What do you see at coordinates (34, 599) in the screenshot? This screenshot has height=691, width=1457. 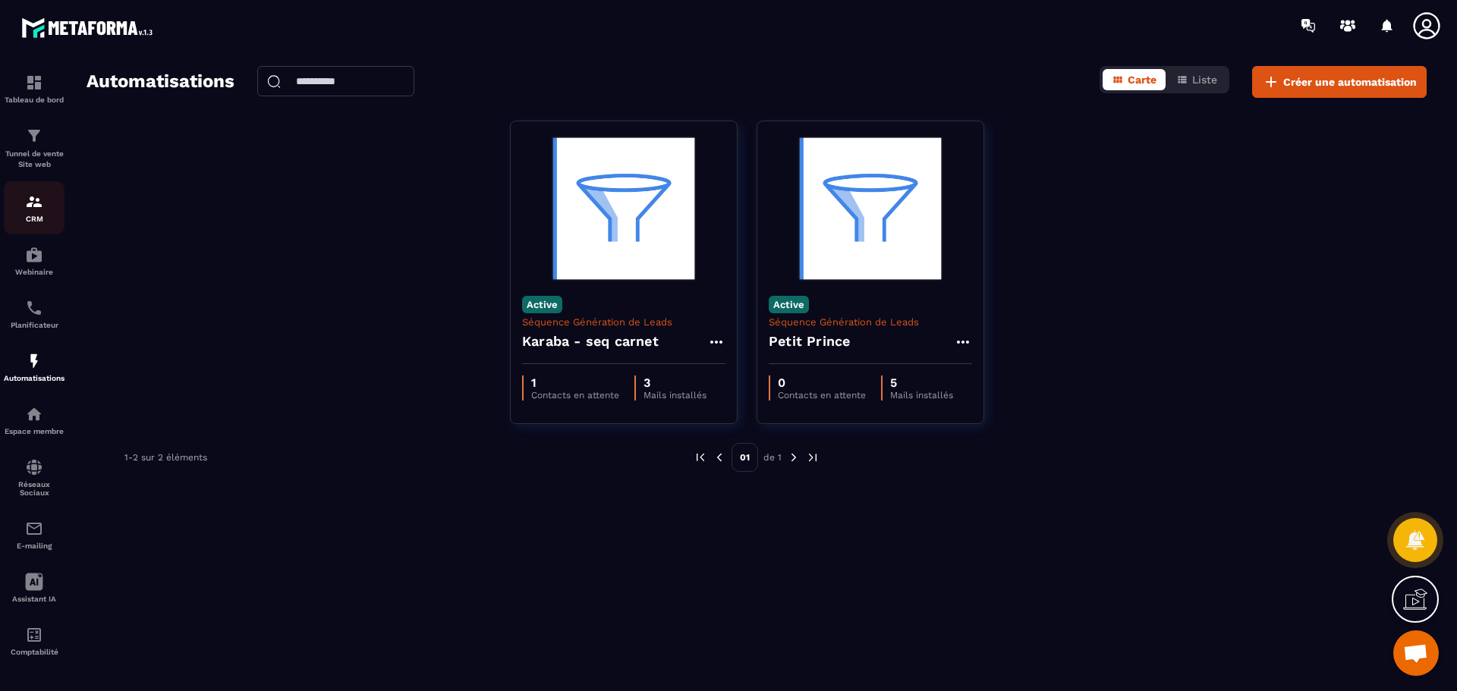 I see `p: Assistant IA` at bounding box center [34, 599].